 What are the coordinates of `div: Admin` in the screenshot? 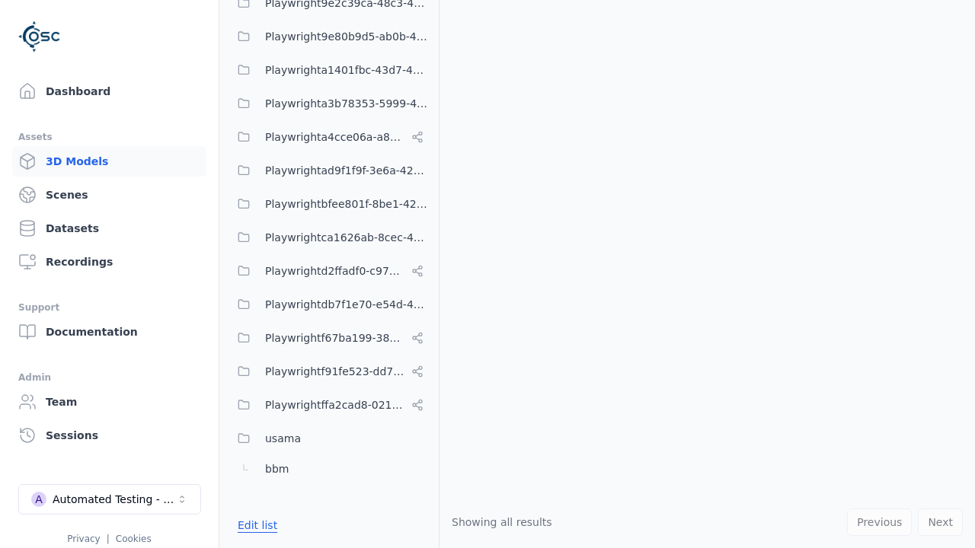 It's located at (109, 378).